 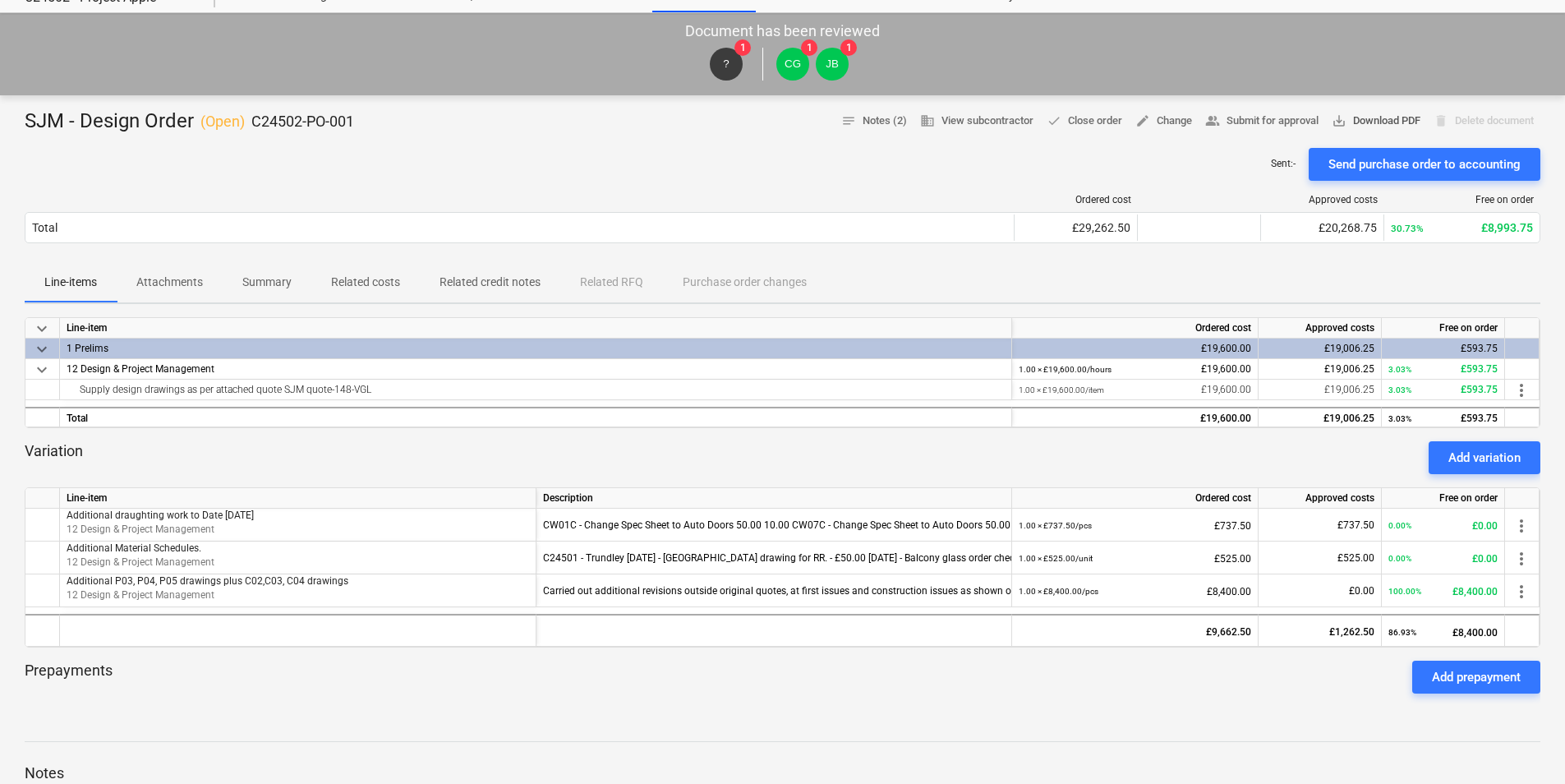 I want to click on button: Download PDF, so click(x=1376, y=121).